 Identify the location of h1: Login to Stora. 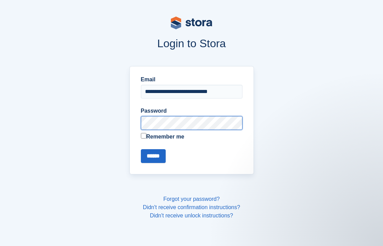
(191, 43).